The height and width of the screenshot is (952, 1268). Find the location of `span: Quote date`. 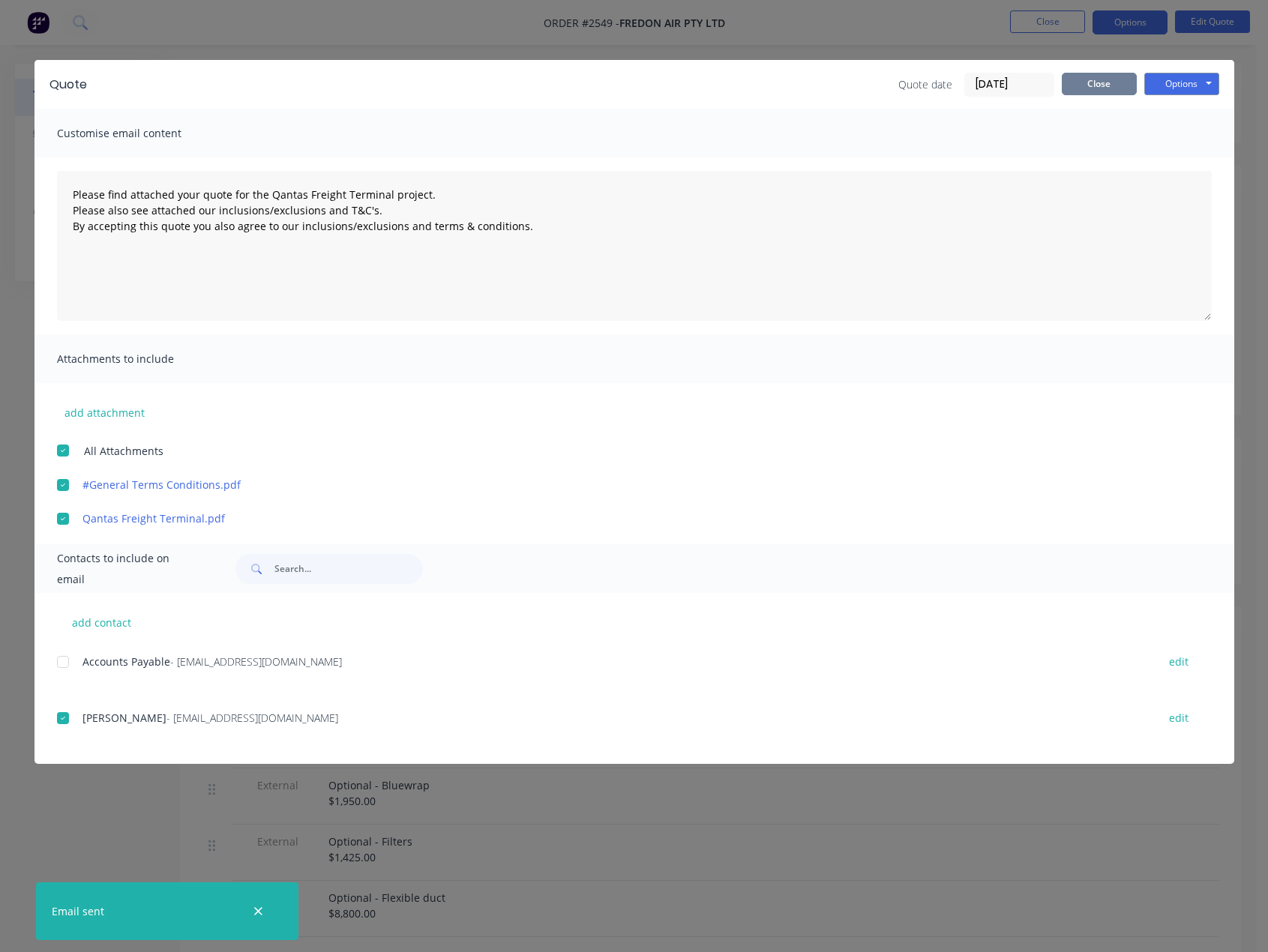

span: Quote date is located at coordinates (926, 84).